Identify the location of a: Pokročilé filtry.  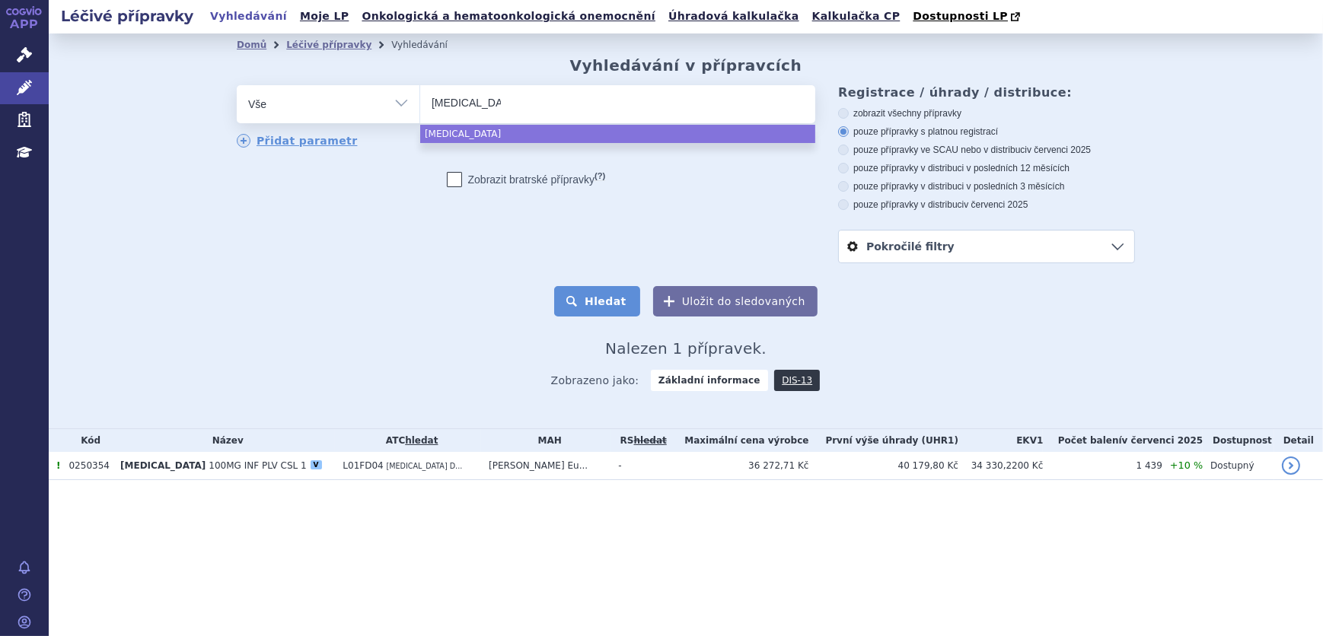
(987, 247).